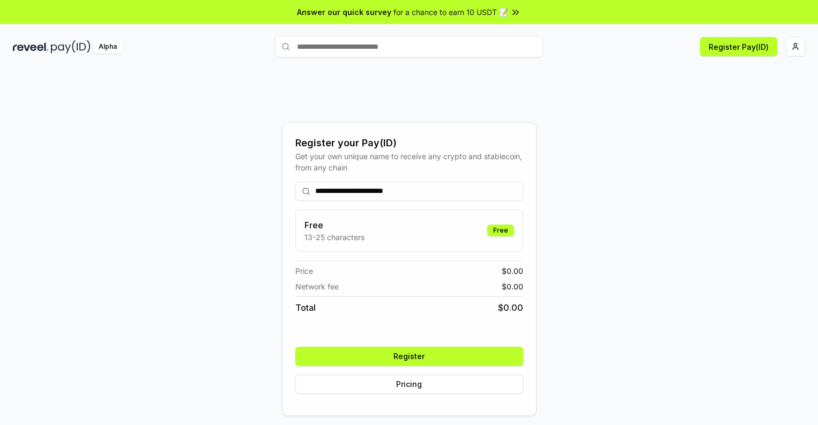  Describe the element at coordinates (409, 162) in the screenshot. I see `div: Get your own unique name to receive any crypto and stablecoin, from any chain` at that location.